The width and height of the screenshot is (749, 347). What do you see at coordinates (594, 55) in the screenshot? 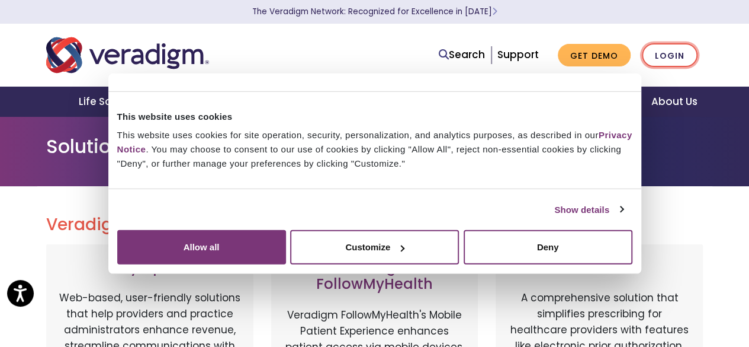
I see `a: Get Demo` at bounding box center [594, 55].